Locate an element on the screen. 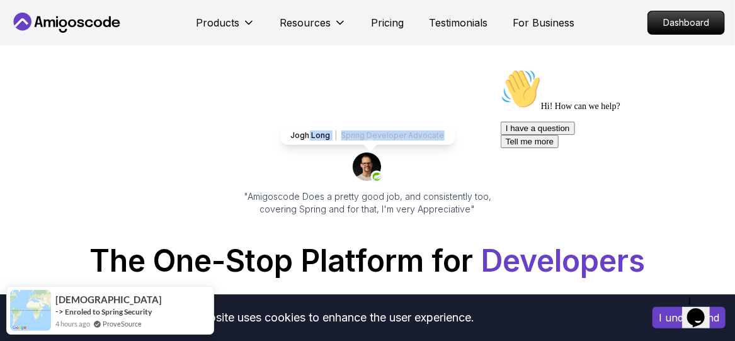 Image resolution: width=735 pixels, height=341 pixels. span: courses is located at coordinates (380, 300).